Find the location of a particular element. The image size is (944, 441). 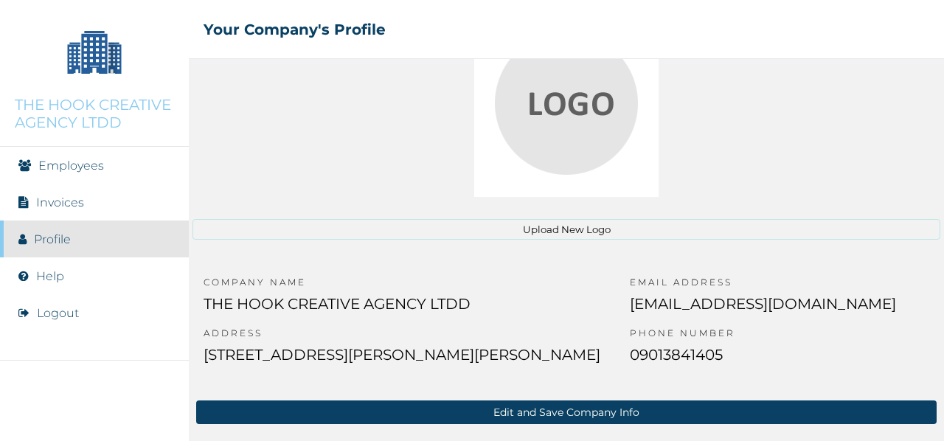

a: Invoices is located at coordinates (60, 202).